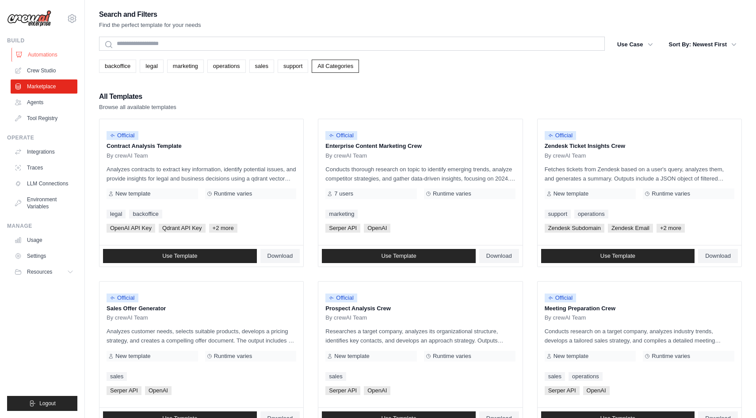 This screenshot has height=418, width=756. Describe the element at coordinates (639, 309) in the screenshot. I see `p: Meeting Preparation Crew` at that location.